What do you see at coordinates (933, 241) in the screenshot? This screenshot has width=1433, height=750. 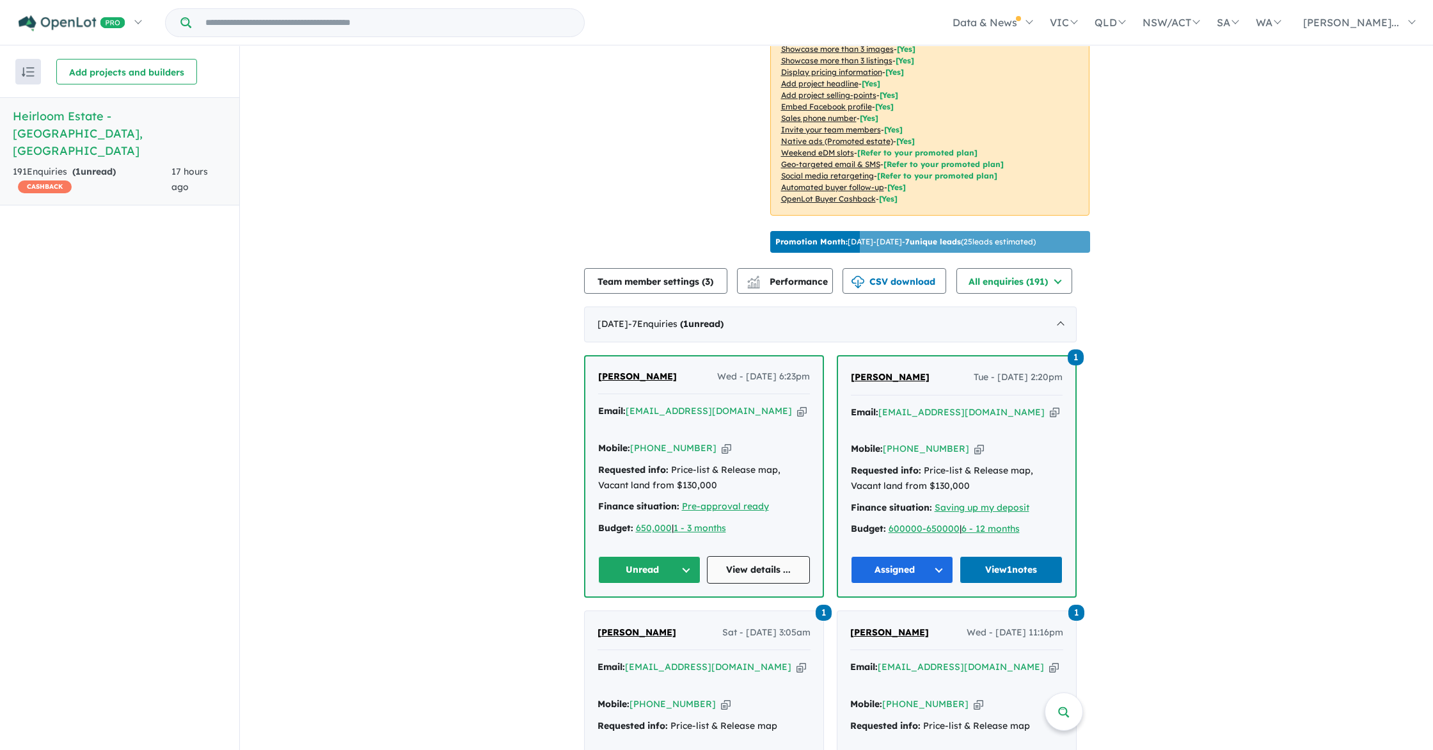 I see `b: 7 unique leads` at bounding box center [933, 241].